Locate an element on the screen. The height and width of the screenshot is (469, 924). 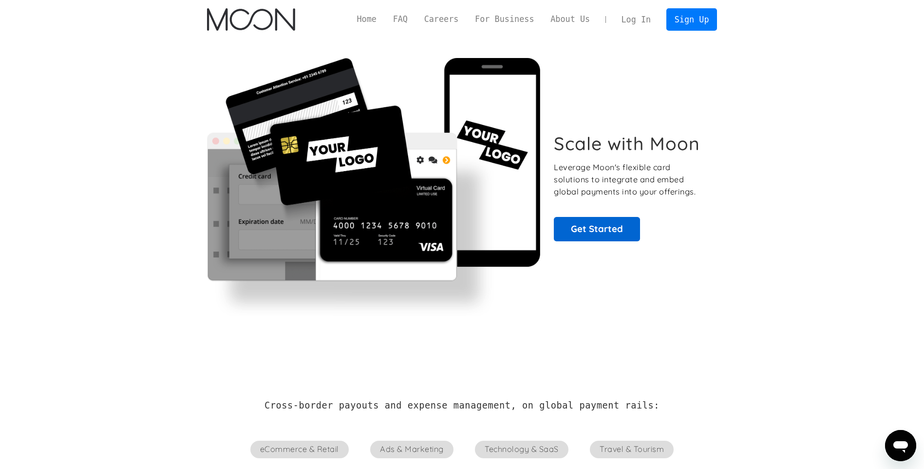
p: Leverage Moon's flexible card solutions to integrate and embed global payments into your offerings. is located at coordinates (630, 179).